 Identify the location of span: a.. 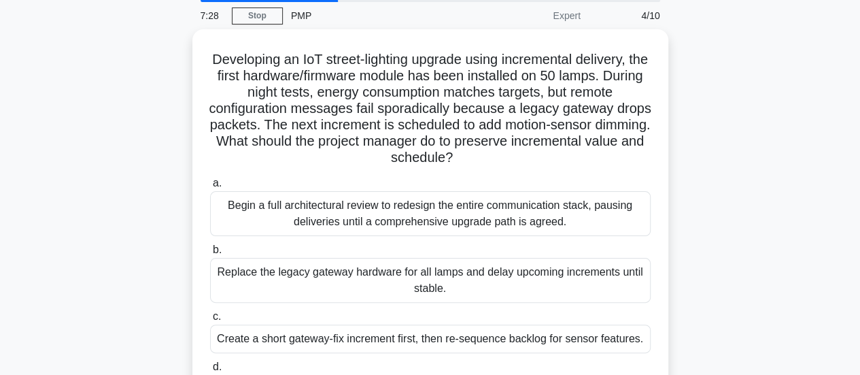
(217, 182).